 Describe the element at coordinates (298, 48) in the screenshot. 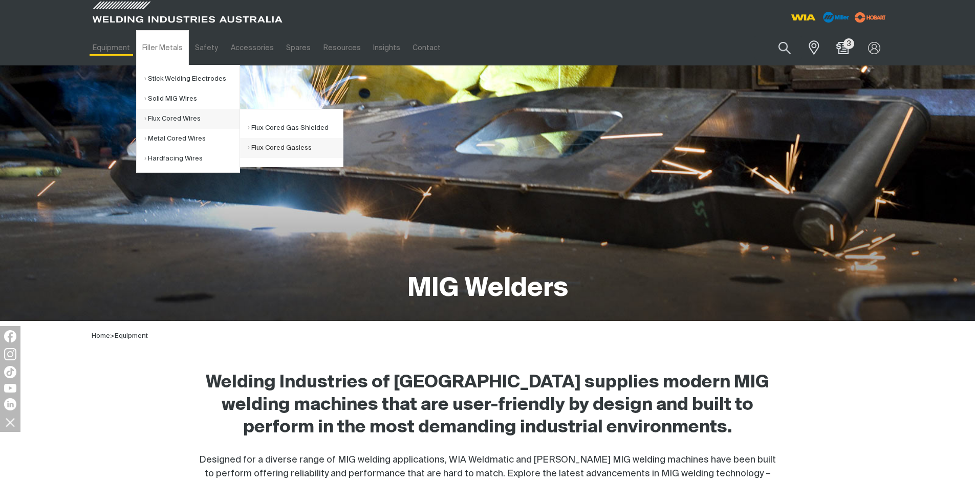

I see `a: Spares` at that location.